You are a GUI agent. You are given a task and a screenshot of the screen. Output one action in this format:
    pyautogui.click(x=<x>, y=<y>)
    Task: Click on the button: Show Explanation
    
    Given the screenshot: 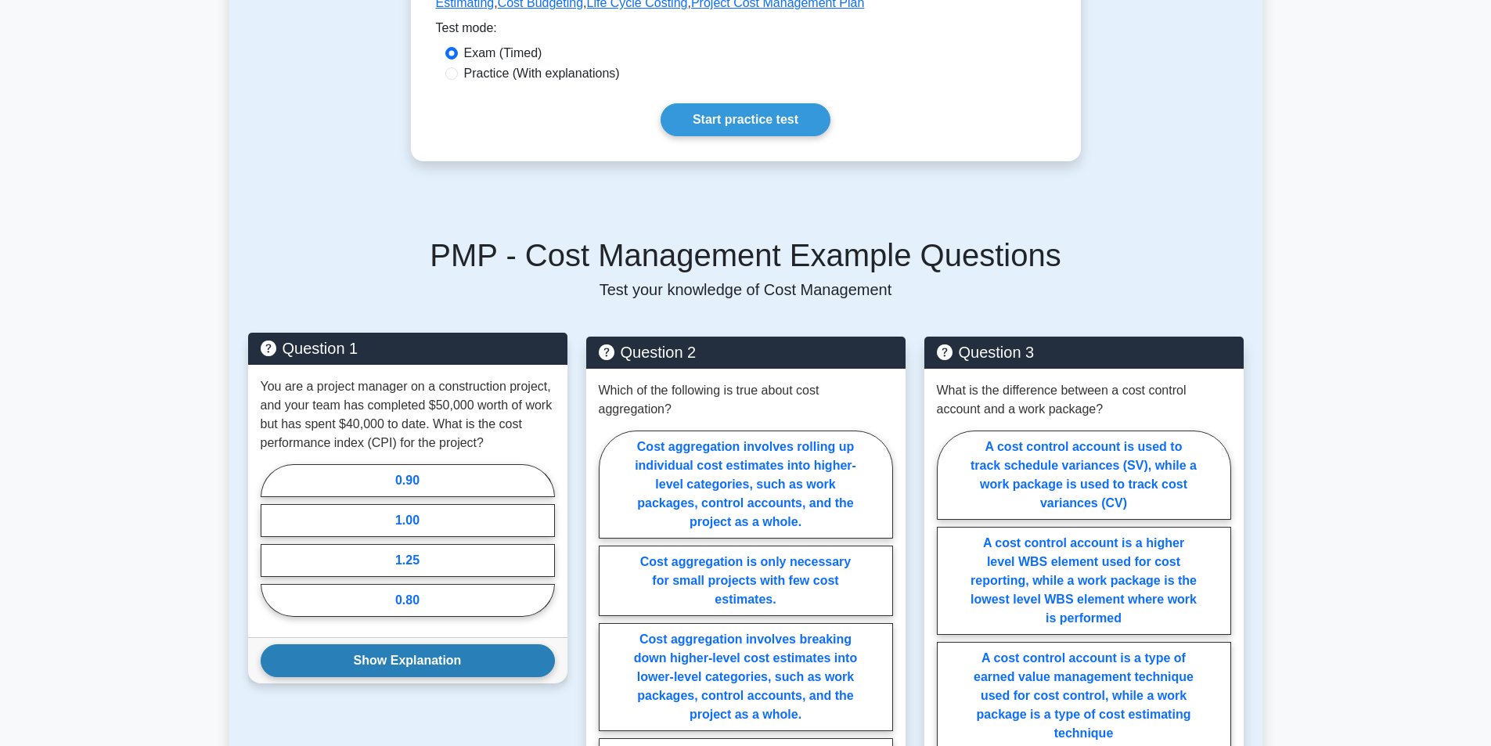 What is the action you would take?
    pyautogui.click(x=408, y=661)
    